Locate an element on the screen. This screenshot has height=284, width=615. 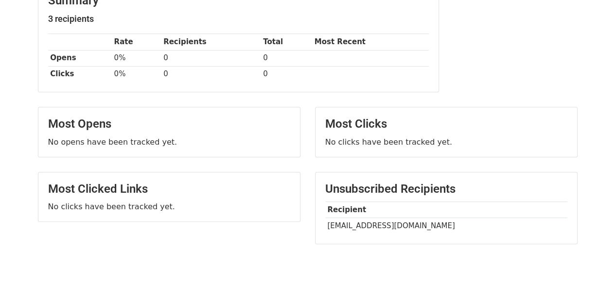
h3: Unsubscribed Recipients is located at coordinates (446, 189).